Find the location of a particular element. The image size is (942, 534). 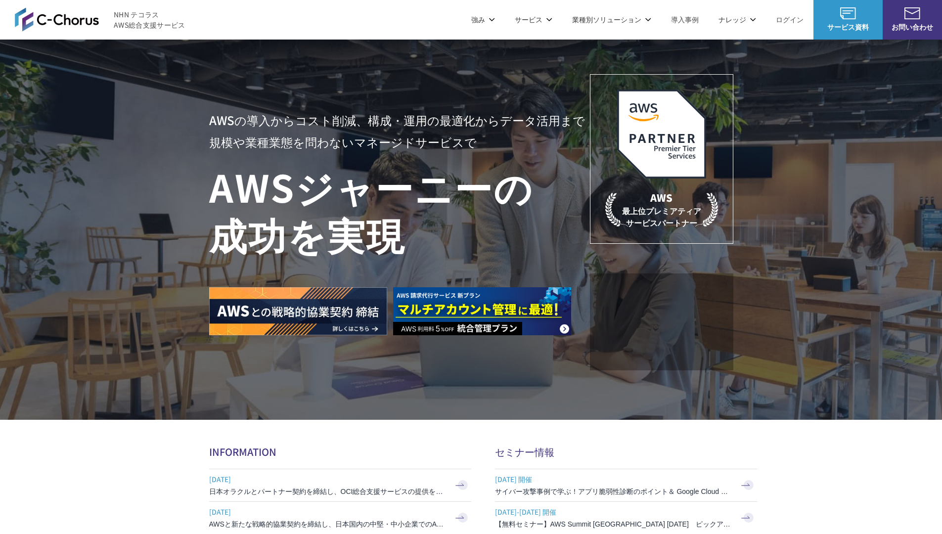

p: AWSの導入からコスト削減、 構成・運用の最適化からデータ活用まで 規模や業種業態を問わない マネージドサービスで is located at coordinates (400, 131).